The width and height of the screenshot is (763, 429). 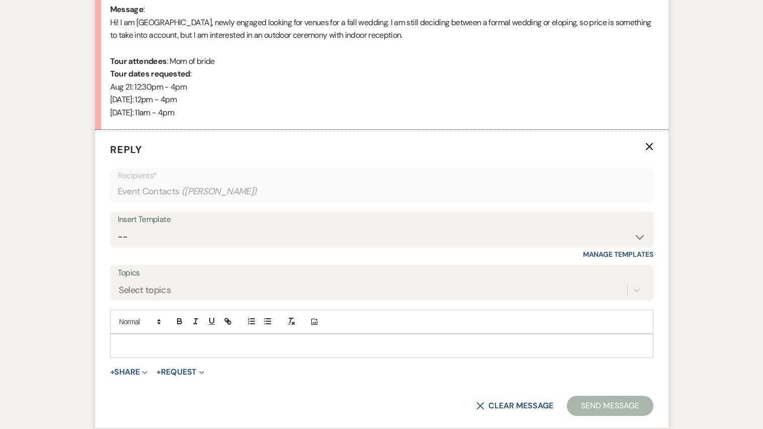 I want to click on button: Clear message, so click(x=515, y=406).